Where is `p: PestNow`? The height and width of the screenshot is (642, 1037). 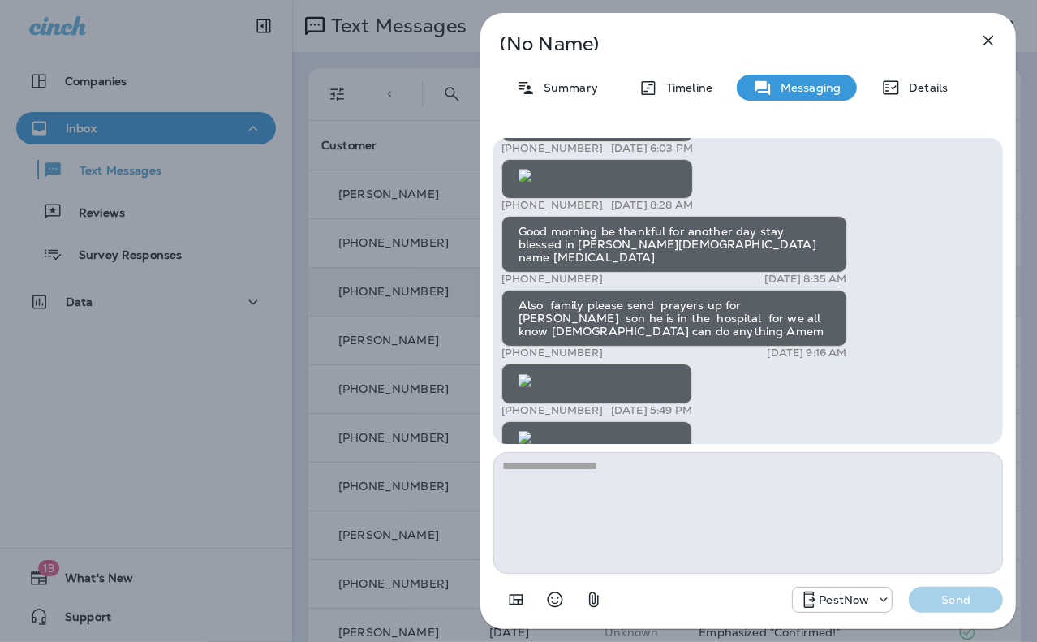
p: PestNow is located at coordinates (844, 600).